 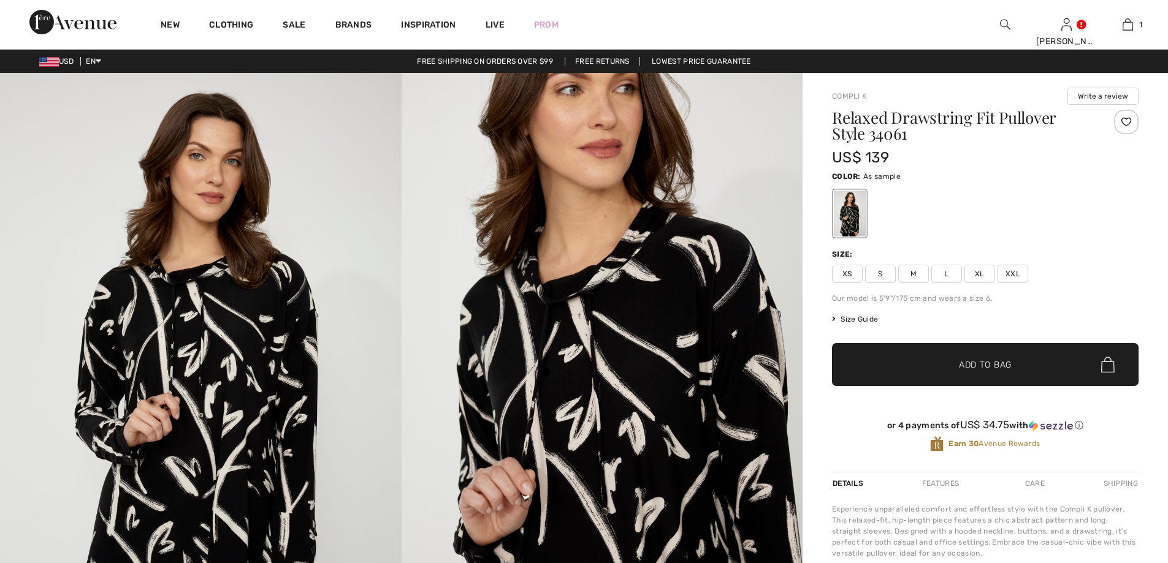 What do you see at coordinates (49, 62) in the screenshot?
I see `img: US Dollar` at bounding box center [49, 62].